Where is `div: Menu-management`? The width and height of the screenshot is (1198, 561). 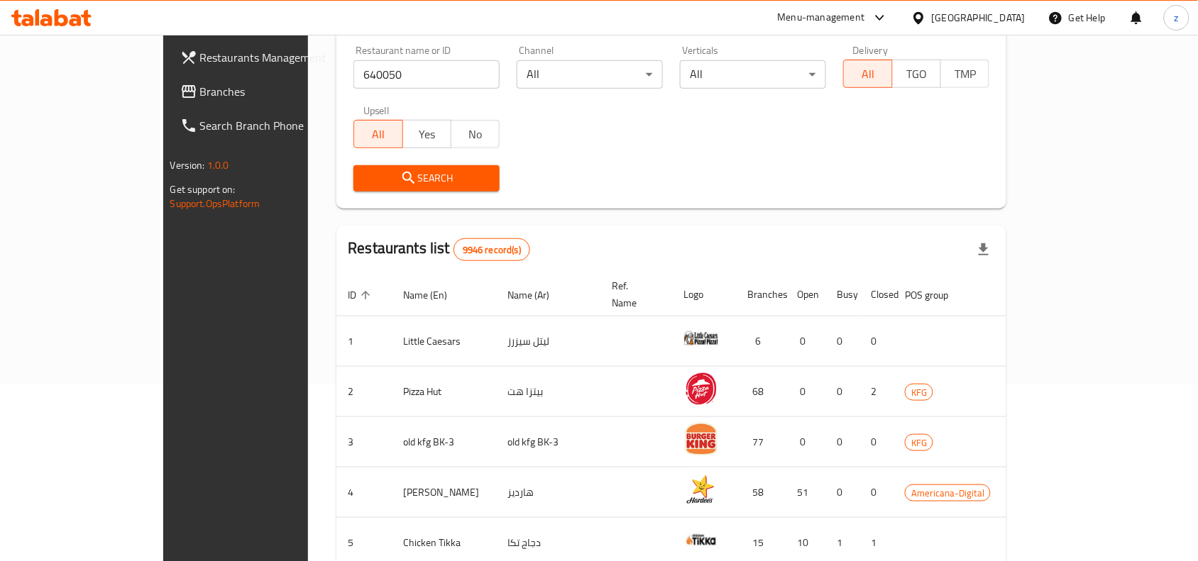
div: Menu-management is located at coordinates (821, 18).